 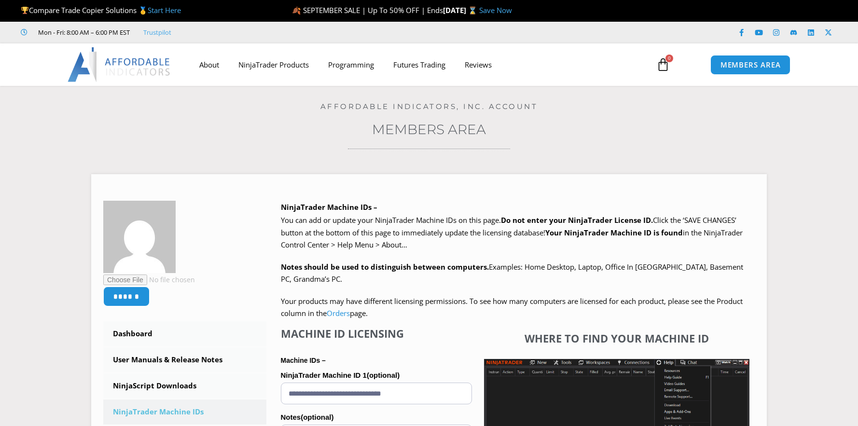 What do you see at coordinates (367, 10) in the screenshot?
I see `span: 🍂 SEPTEMBER SALE | Up To 50% OFF | Ends` at bounding box center [367, 10].